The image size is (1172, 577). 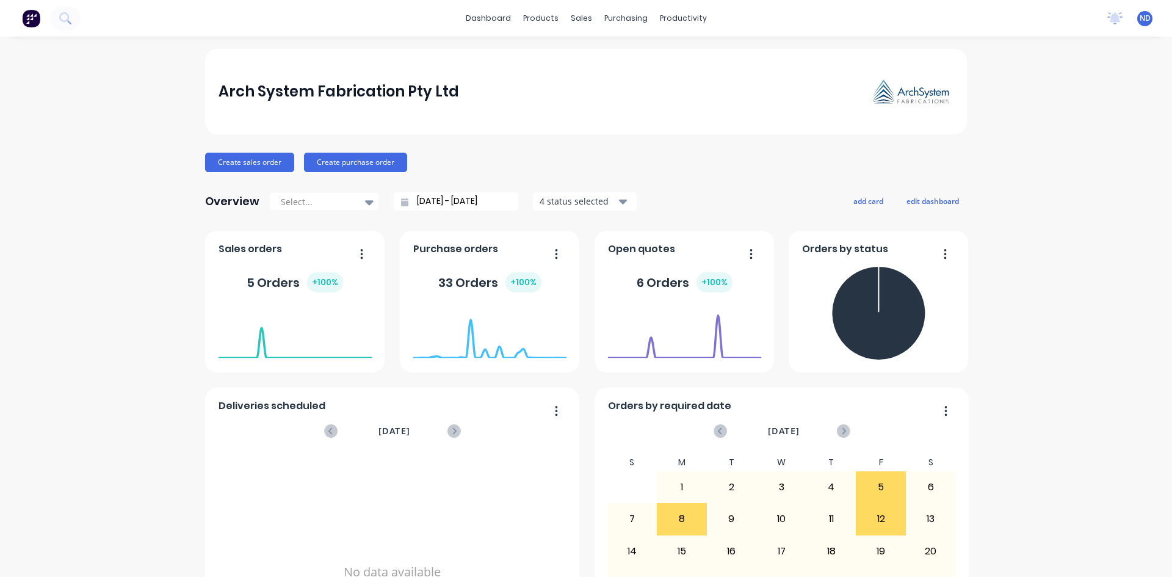 I want to click on div: 14, so click(x=632, y=551).